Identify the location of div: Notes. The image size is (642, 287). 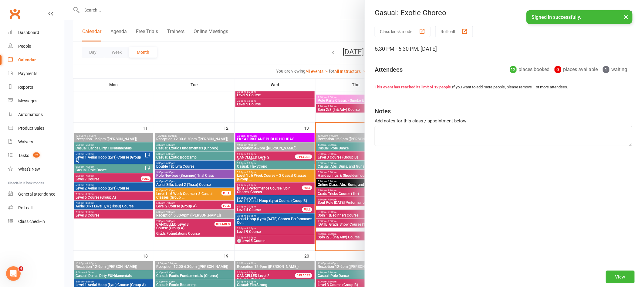
(383, 111).